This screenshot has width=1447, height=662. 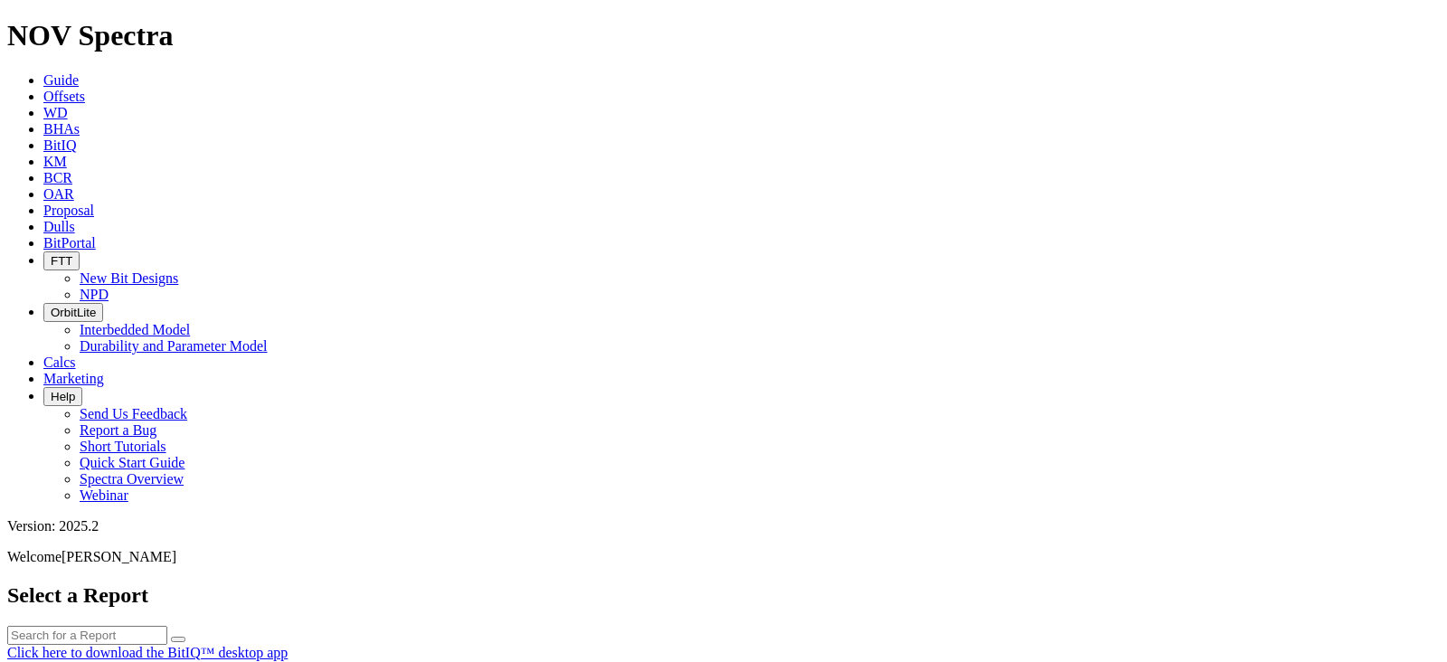 I want to click on span: BCR, so click(x=58, y=177).